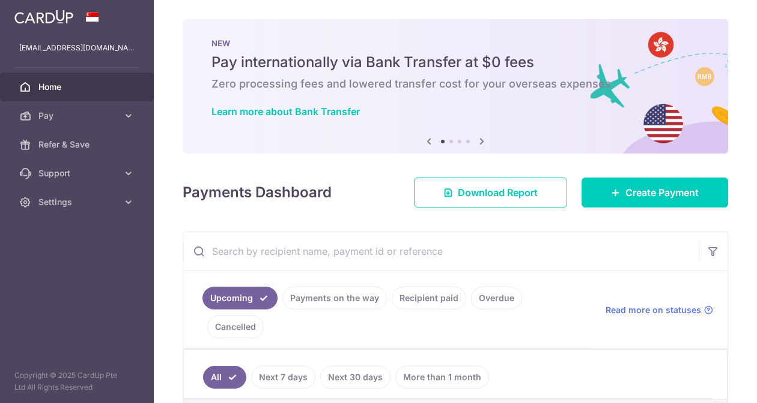  Describe the element at coordinates (455, 62) in the screenshot. I see `h5: Pay internationally via Bank Transfer at $0 fees` at that location.